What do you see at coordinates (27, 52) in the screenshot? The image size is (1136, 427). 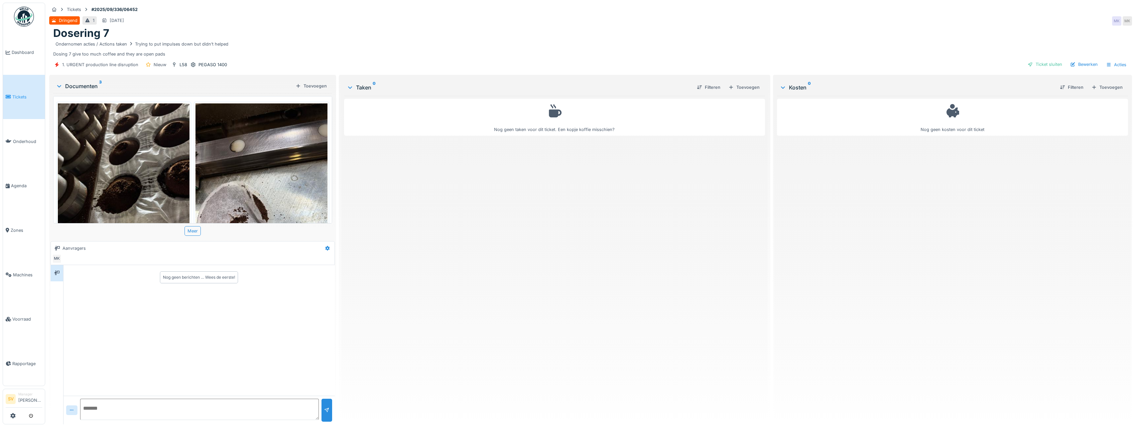 I see `span: Dashboard` at bounding box center [27, 52].